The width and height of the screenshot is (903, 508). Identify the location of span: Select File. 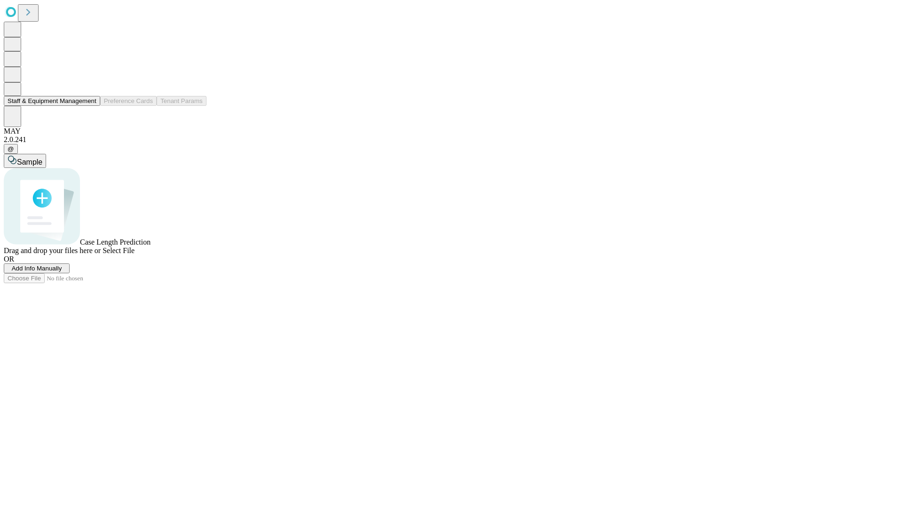
(118, 250).